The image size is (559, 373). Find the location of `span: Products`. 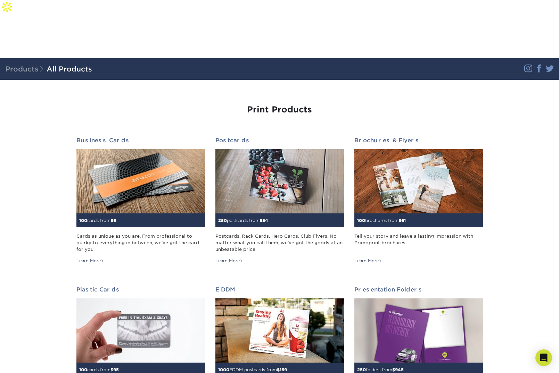

span: Products is located at coordinates (26, 69).